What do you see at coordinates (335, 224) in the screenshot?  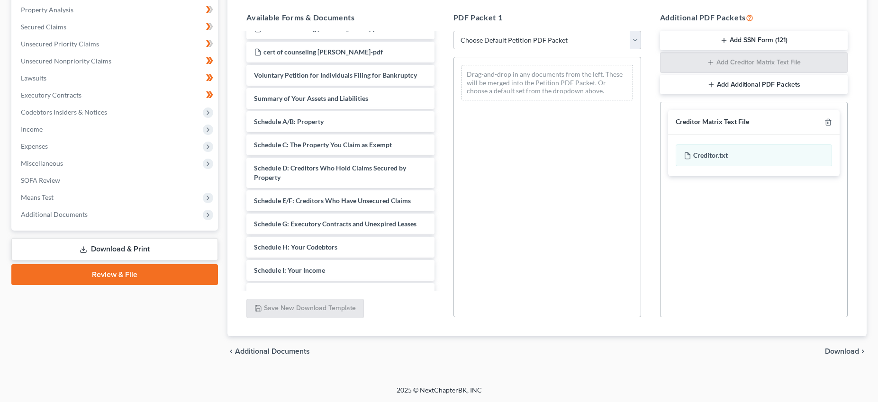 I see `span: Schedule G: Executory Contracts and Unexpired Leases` at bounding box center [335, 224].